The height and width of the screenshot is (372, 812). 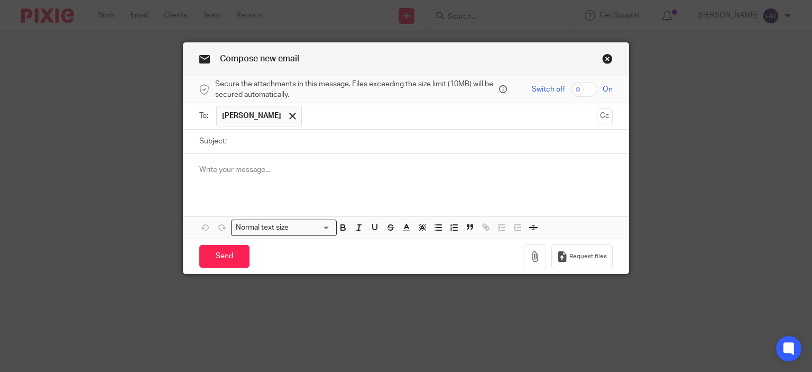 I want to click on label: To:, so click(x=205, y=116).